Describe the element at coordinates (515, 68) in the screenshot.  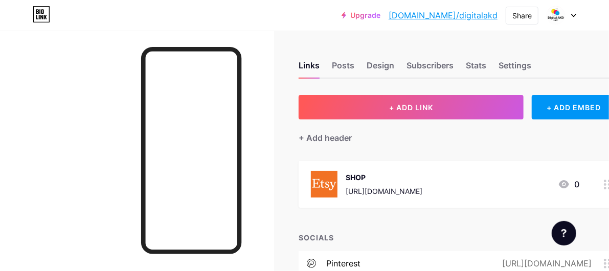
I see `div: Settings` at that location.